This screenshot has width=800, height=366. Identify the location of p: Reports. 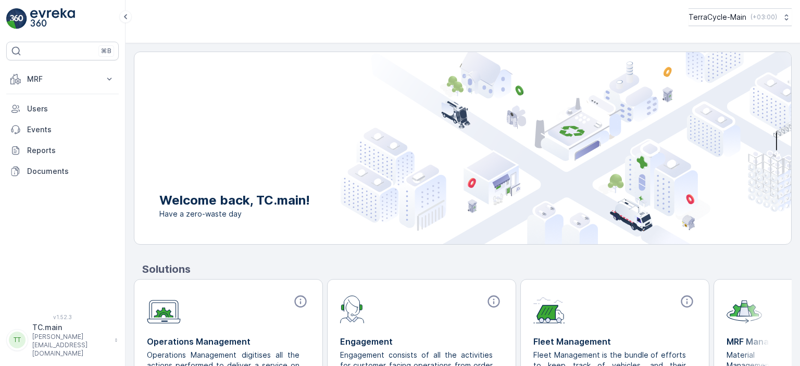
(71, 150).